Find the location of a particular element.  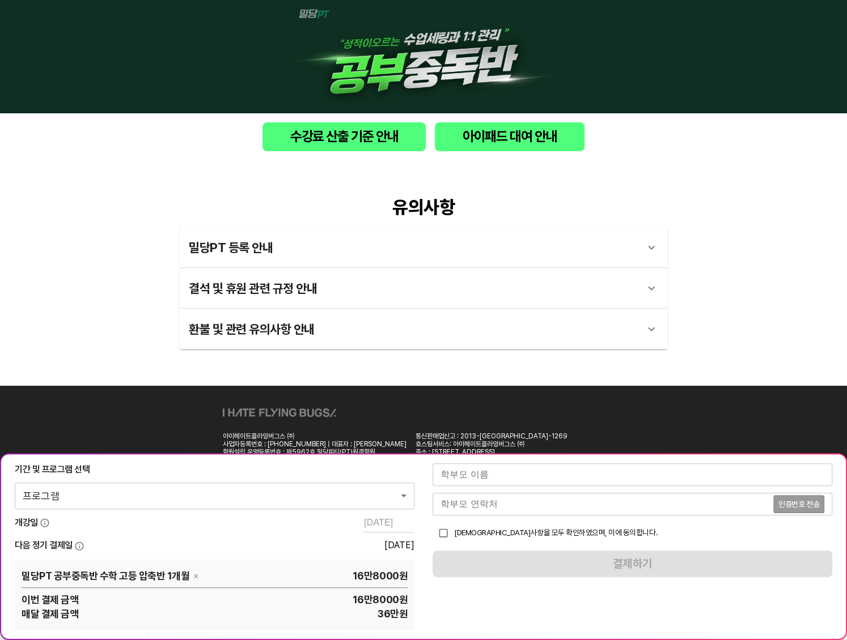

button: 수강료 산출 기준 안내 is located at coordinates (344, 137).